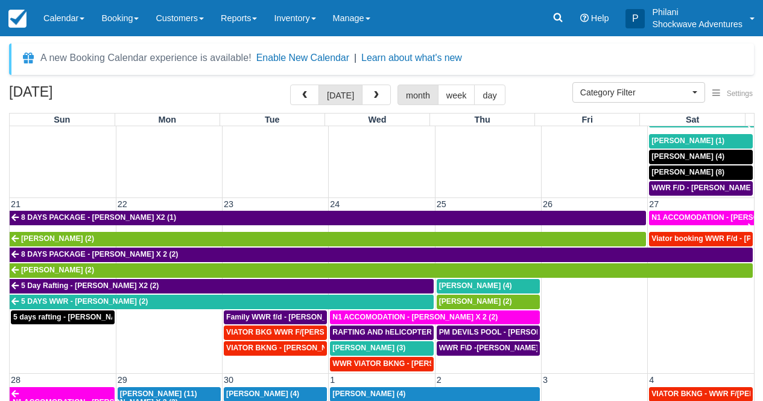 The width and height of the screenshot is (763, 401). Describe the element at coordinates (439, 380) in the screenshot. I see `span: 2` at that location.